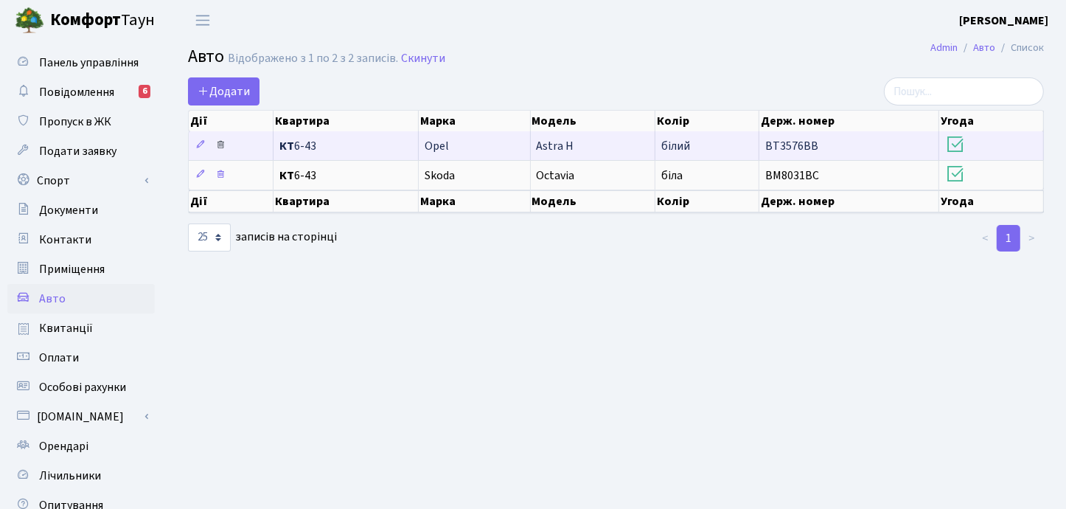 The height and width of the screenshot is (509, 1066). I want to click on div: 6, so click(144, 91).